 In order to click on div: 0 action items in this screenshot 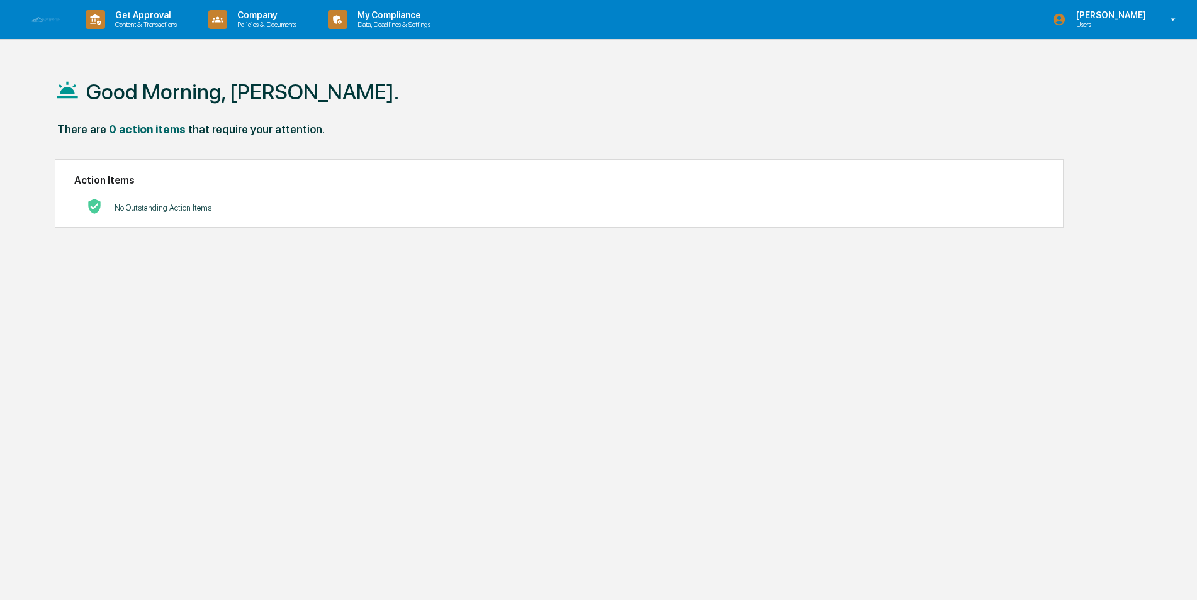, I will do `click(147, 129)`.